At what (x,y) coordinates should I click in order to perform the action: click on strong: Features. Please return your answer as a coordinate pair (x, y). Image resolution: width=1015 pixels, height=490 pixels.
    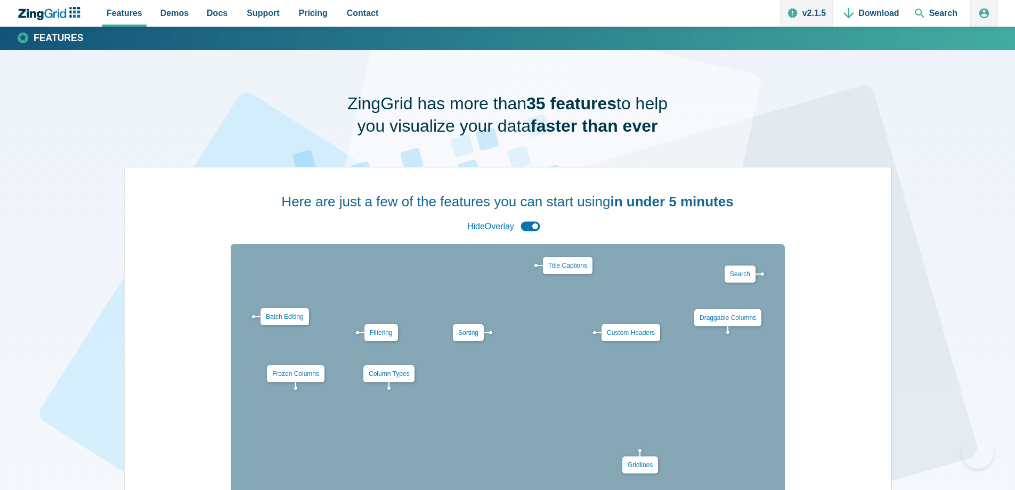
    Looking at the image, I should click on (59, 38).